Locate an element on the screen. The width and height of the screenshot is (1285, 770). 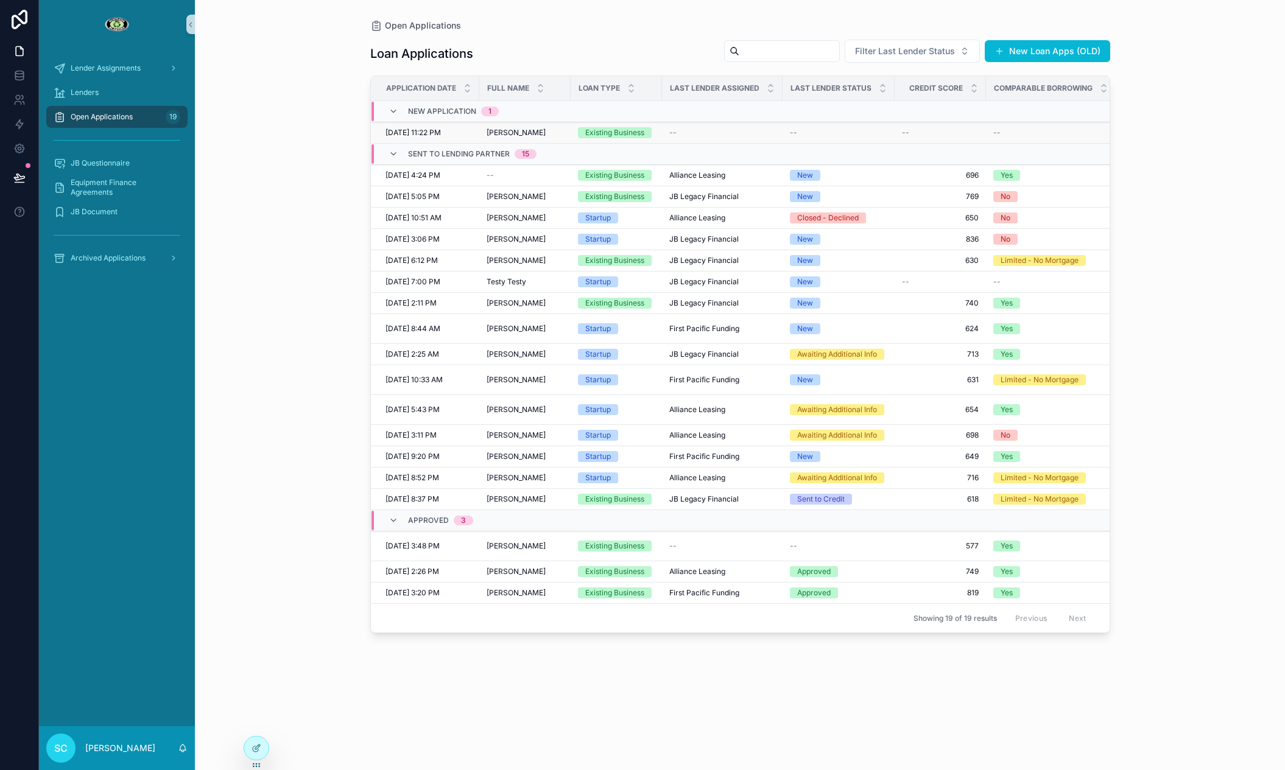
a: 819 is located at coordinates (940, 593).